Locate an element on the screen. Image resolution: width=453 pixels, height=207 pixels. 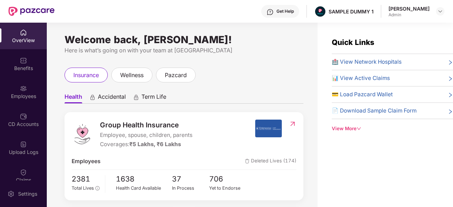
div: Get Help is located at coordinates (285, 11).